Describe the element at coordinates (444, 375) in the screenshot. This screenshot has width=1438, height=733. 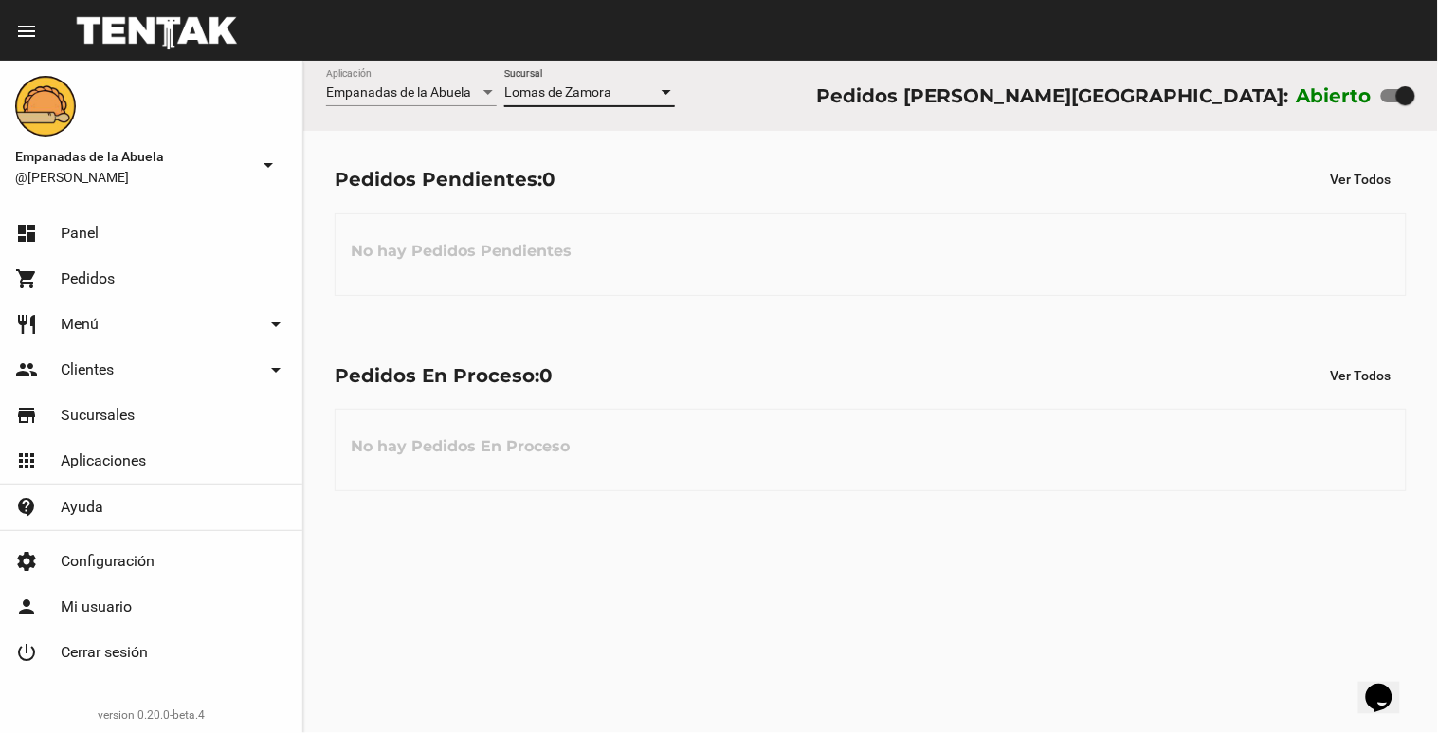
I see `div: Pedidos En Proceso:` at that location.